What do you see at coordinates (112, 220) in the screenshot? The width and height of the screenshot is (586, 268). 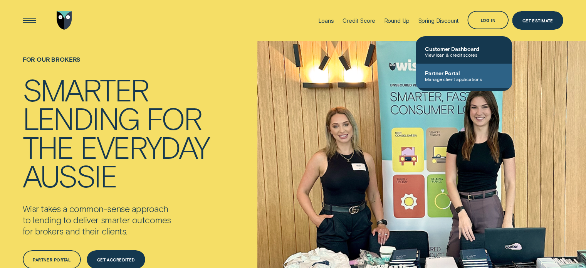 I see `p: Wisr takes a common-sense approach to lending to deliver smarter outcomes for brokers and their c...` at bounding box center [112, 220].